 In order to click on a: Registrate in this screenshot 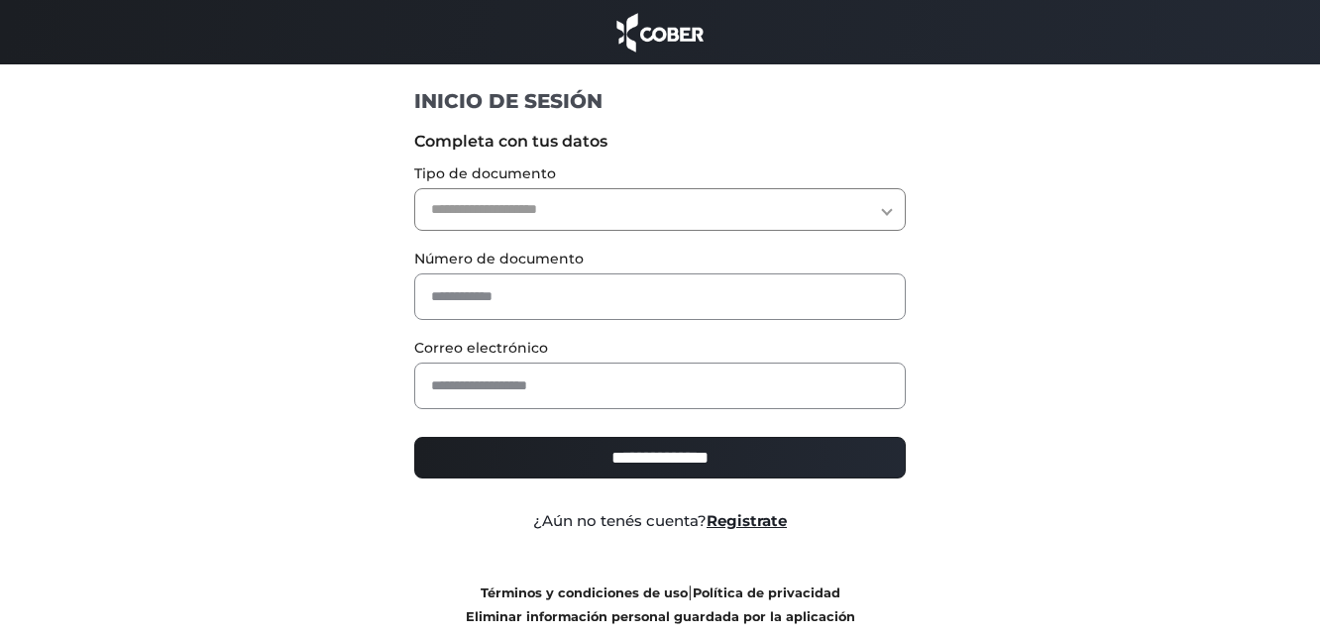, I will do `click(746, 520)`.